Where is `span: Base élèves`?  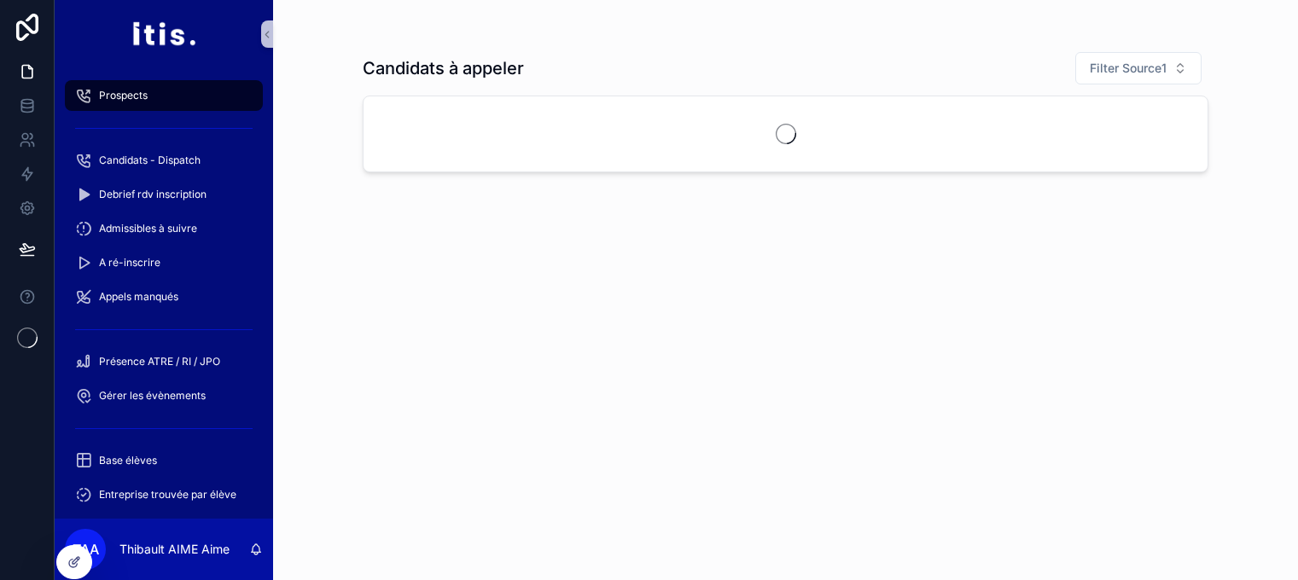
span: Base élèves is located at coordinates (128, 461).